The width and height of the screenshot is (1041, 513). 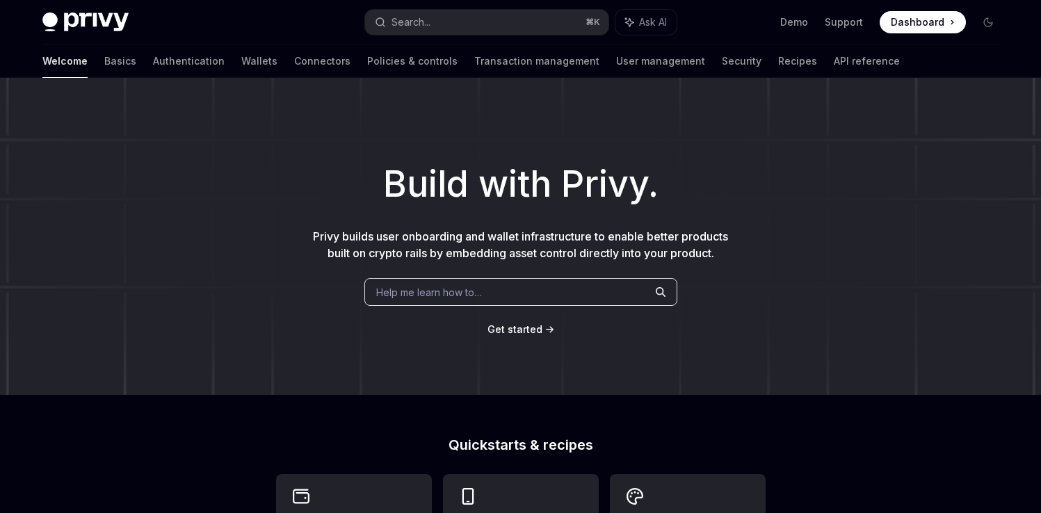 What do you see at coordinates (794, 22) in the screenshot?
I see `a: Demo` at bounding box center [794, 22].